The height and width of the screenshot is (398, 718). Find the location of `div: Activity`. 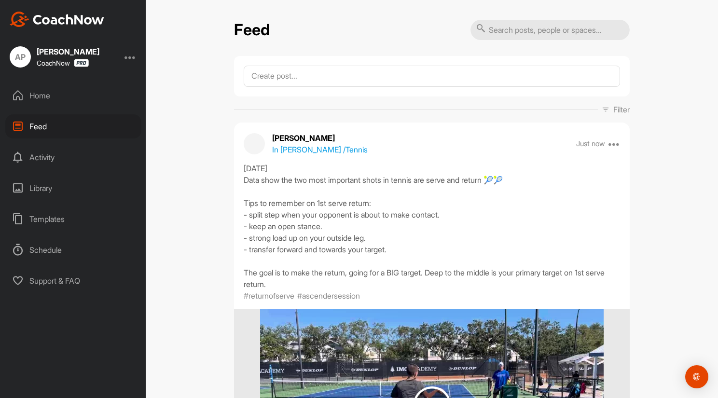

div: Activity is located at coordinates (73, 157).